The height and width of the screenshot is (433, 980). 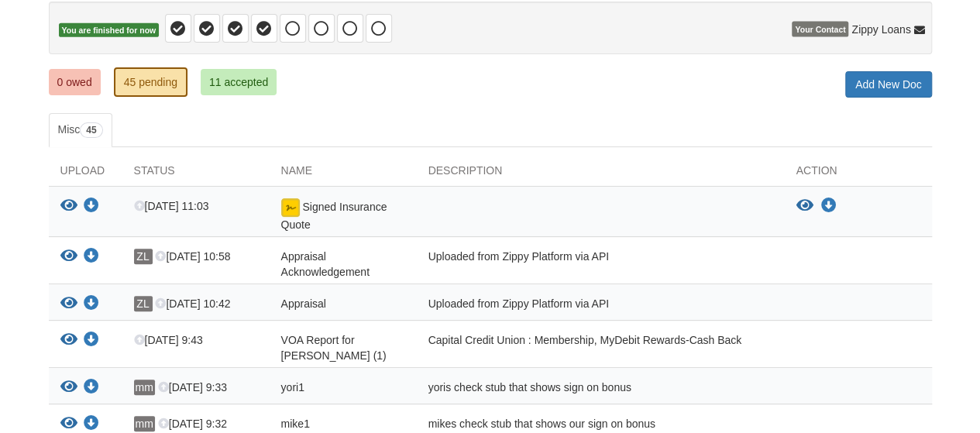 What do you see at coordinates (69, 387) in the screenshot?
I see `button: View yori1` at bounding box center [69, 387].